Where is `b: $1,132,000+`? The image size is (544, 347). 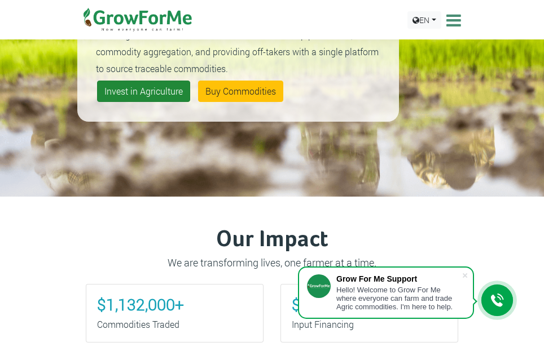 b: $1,132,000+ is located at coordinates (140, 305).